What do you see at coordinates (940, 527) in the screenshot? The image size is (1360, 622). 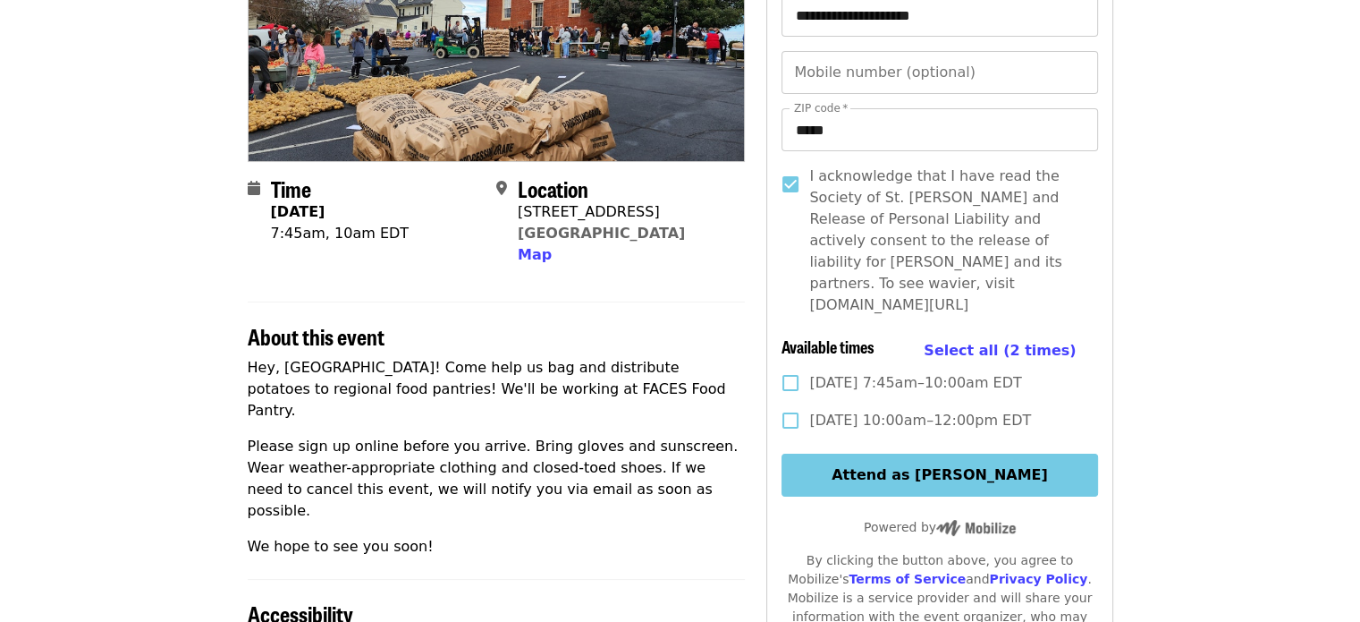 I see `span: Powered by` at bounding box center [940, 527].